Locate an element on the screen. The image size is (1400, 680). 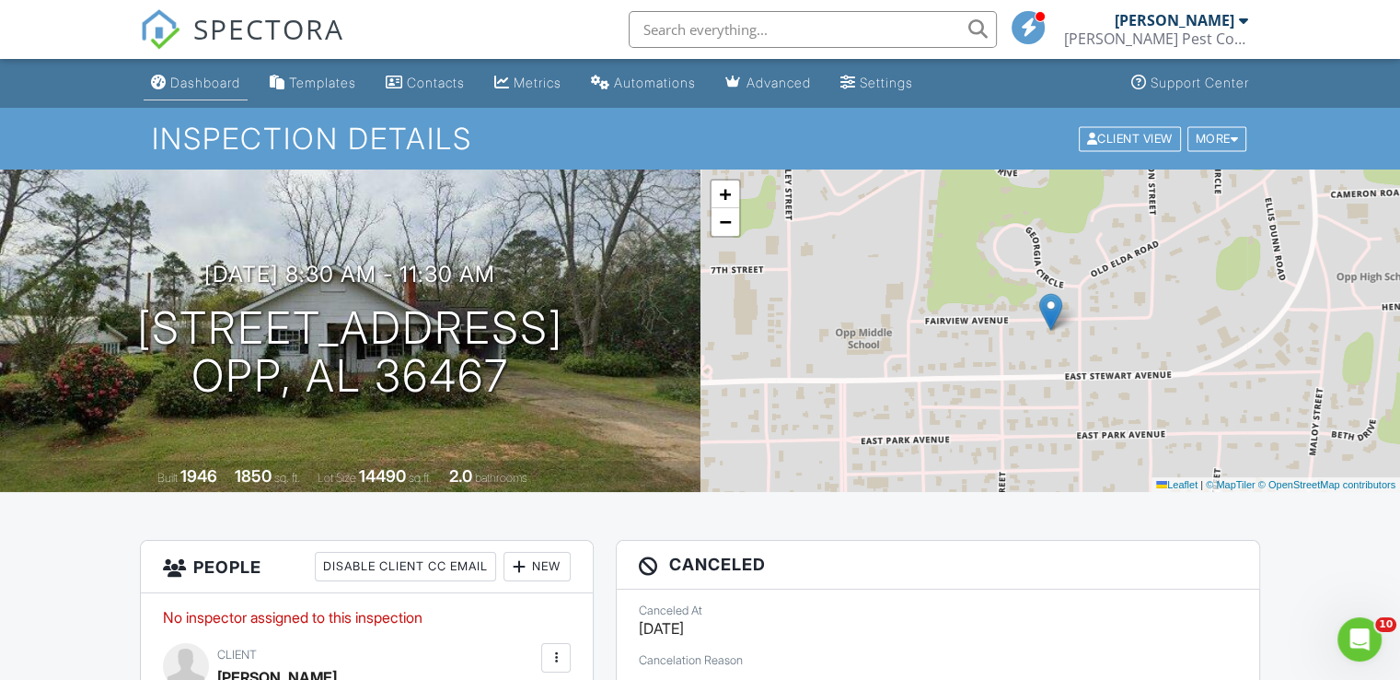
span: Lot Size is located at coordinates (337, 477).